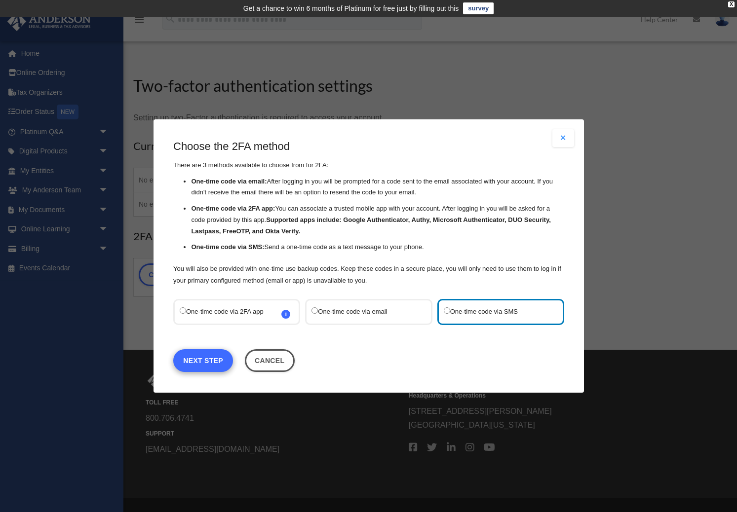  I want to click on label: One-time code via SMS, so click(495, 312).